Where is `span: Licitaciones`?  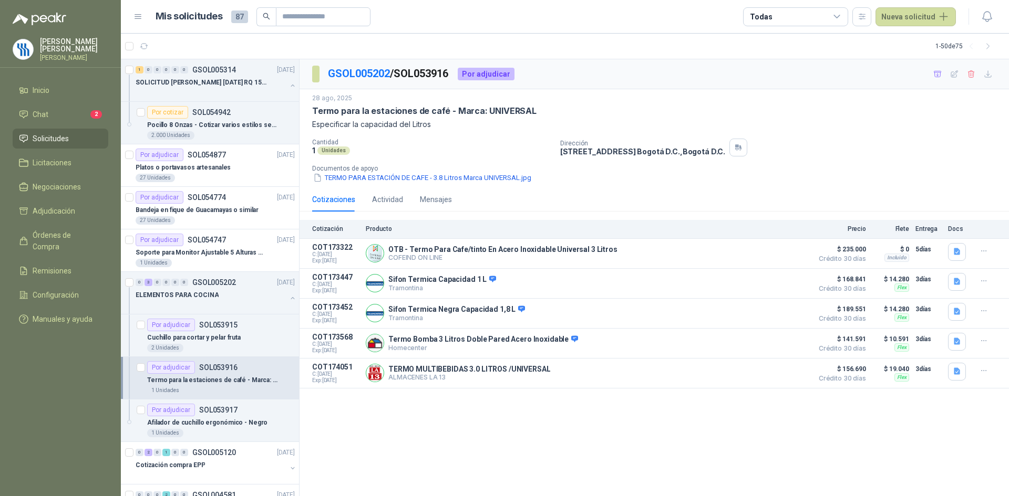
span: Licitaciones is located at coordinates (52, 163).